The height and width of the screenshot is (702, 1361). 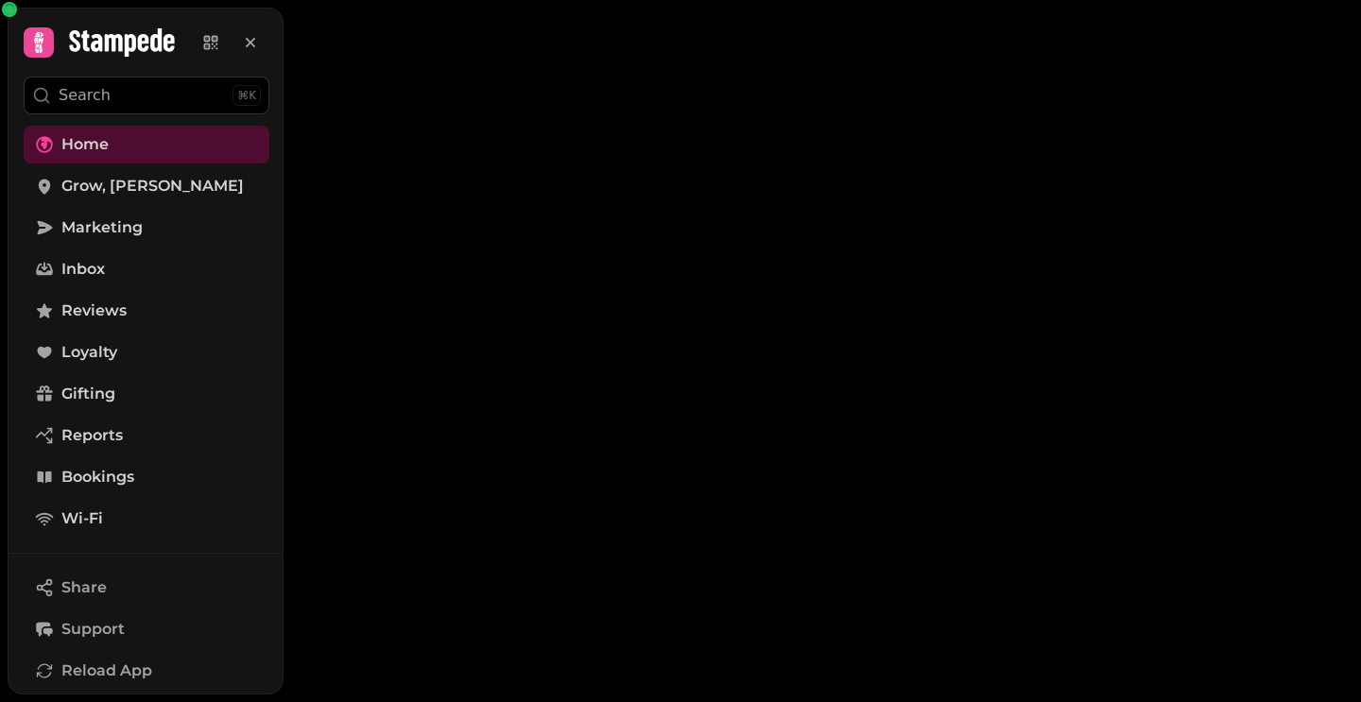 What do you see at coordinates (146, 311) in the screenshot?
I see `a: Reviews` at bounding box center [146, 311].